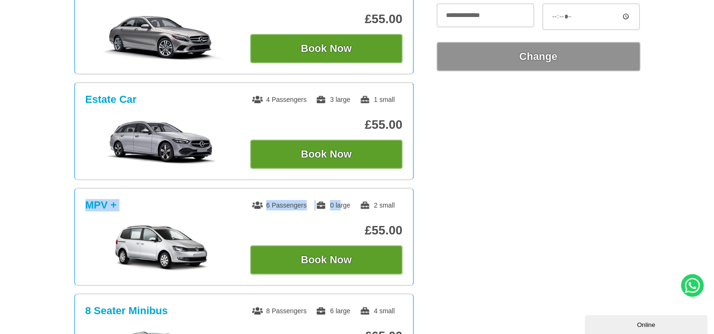  What do you see at coordinates (279, 100) in the screenshot?
I see `span: 4 Passengers` at bounding box center [279, 100].